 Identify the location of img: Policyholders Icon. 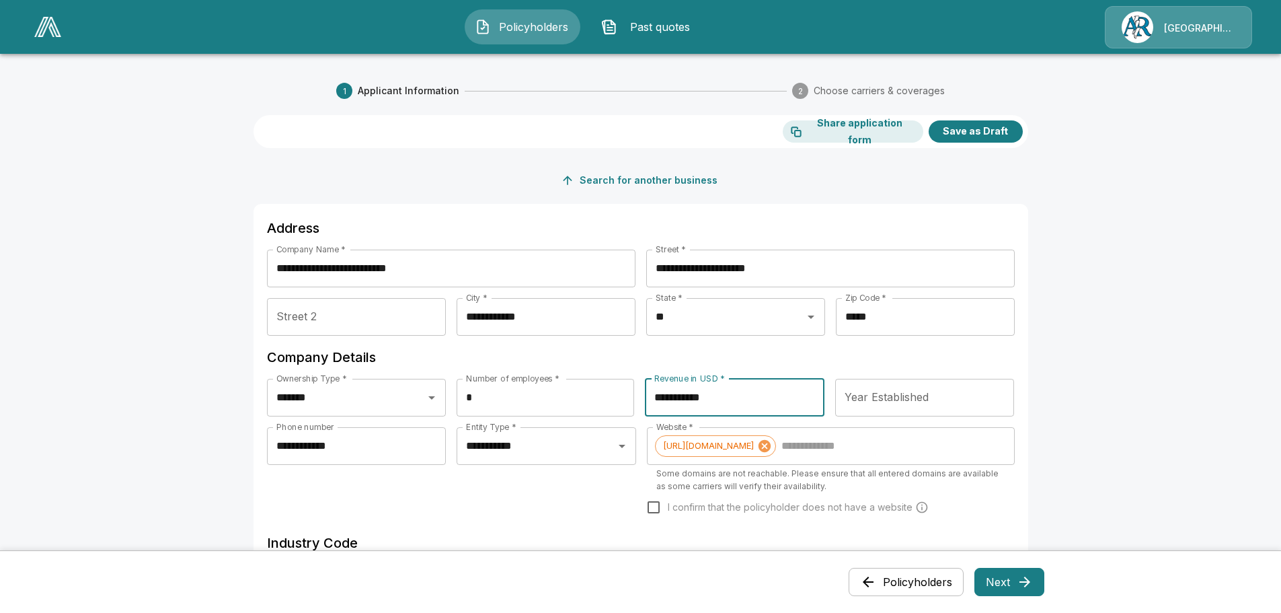
(483, 27).